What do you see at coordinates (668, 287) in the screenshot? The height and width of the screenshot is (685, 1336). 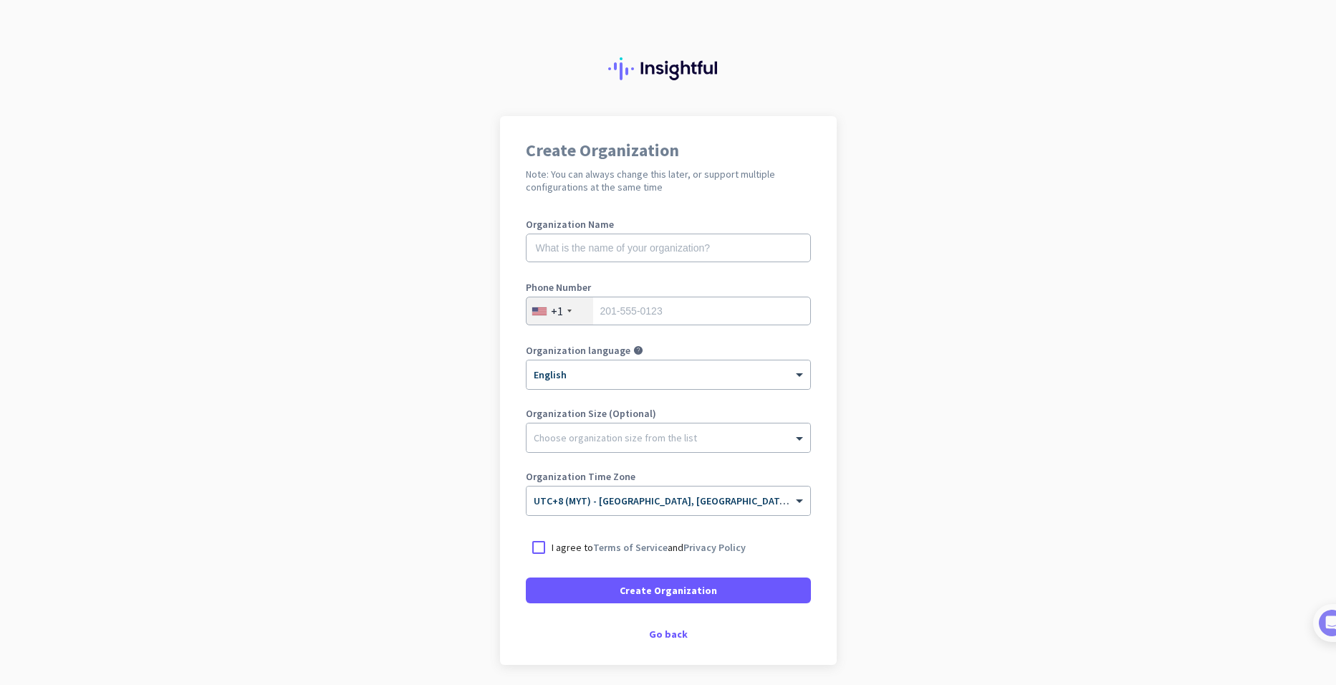 I see `label: Phone Number` at bounding box center [668, 287].